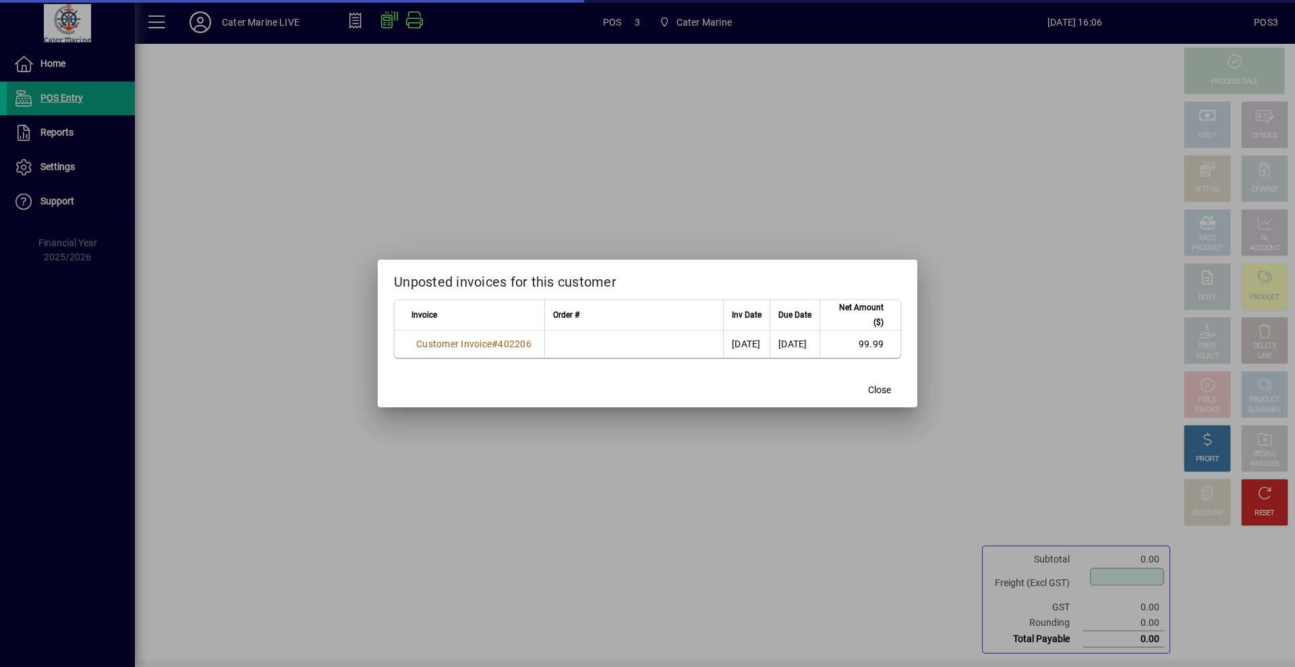 This screenshot has width=1295, height=667. I want to click on span: 402206, so click(515, 344).